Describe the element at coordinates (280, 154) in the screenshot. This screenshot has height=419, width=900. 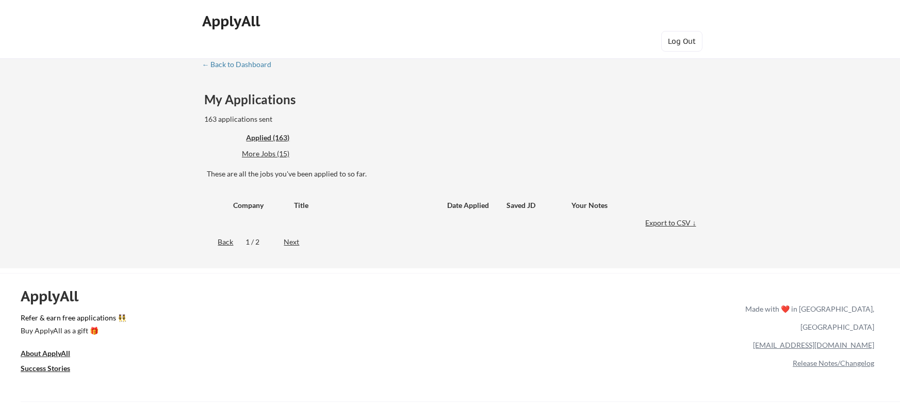
I see `div: These are job applications we think you'd be a good fit for, but couldn't apply you to automatica...` at that location.